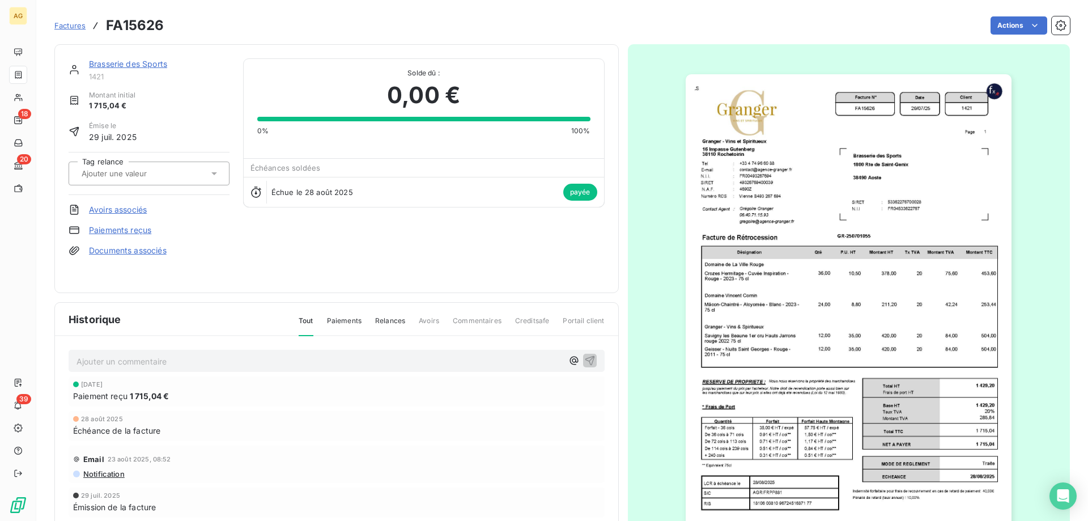 The image size is (1088, 521). Describe the element at coordinates (112, 95) in the screenshot. I see `span: Montant initial` at that location.